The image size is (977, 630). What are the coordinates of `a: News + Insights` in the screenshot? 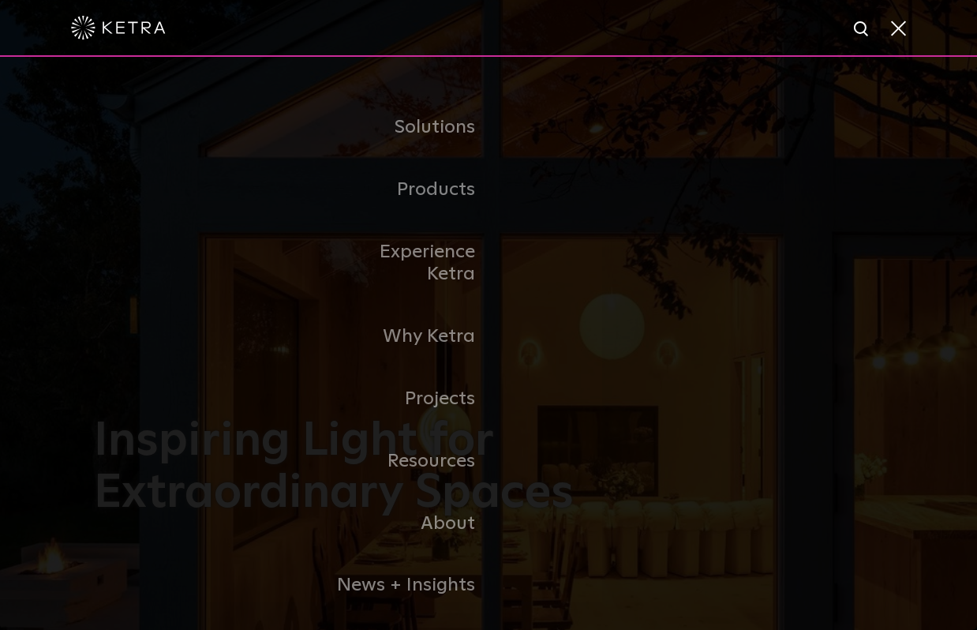 It's located at (407, 585).